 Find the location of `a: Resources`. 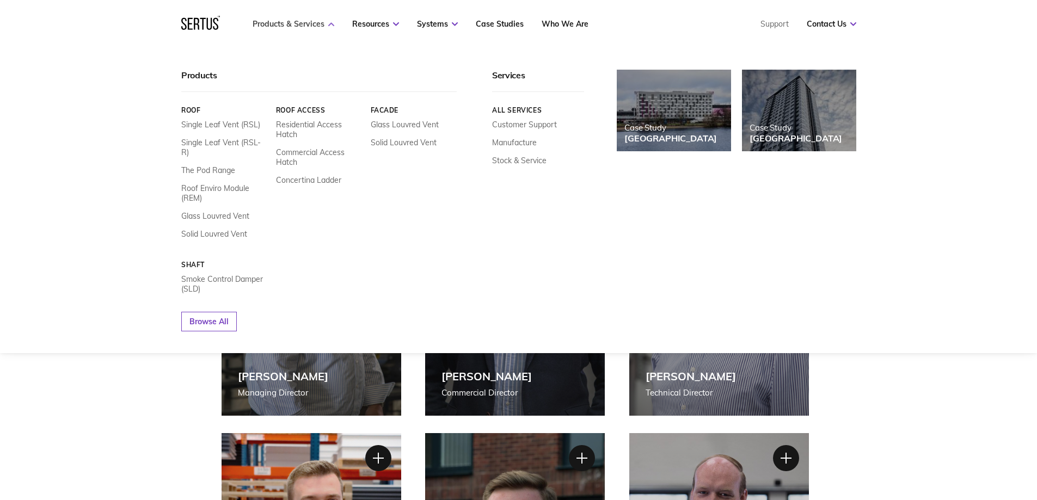

a: Resources is located at coordinates (376, 24).